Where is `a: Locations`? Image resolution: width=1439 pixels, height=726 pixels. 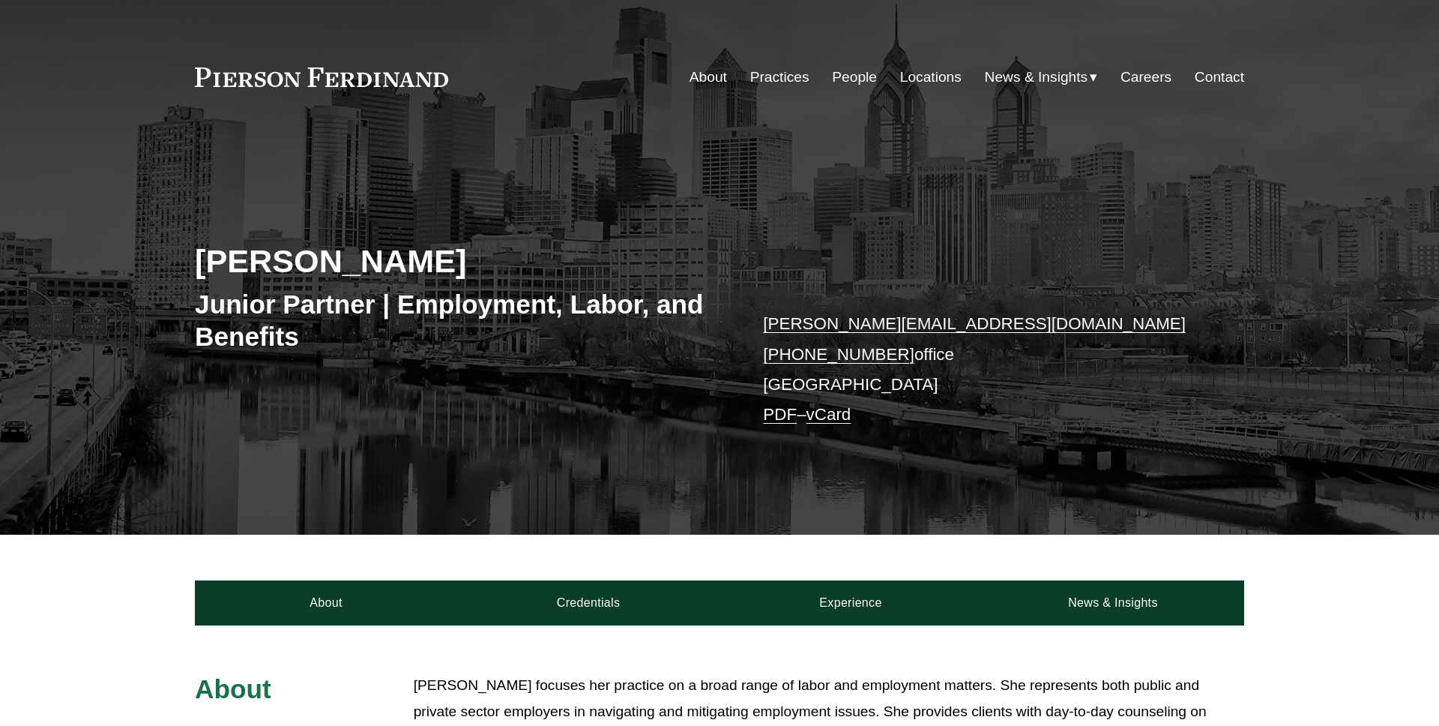 a: Locations is located at coordinates (931, 77).